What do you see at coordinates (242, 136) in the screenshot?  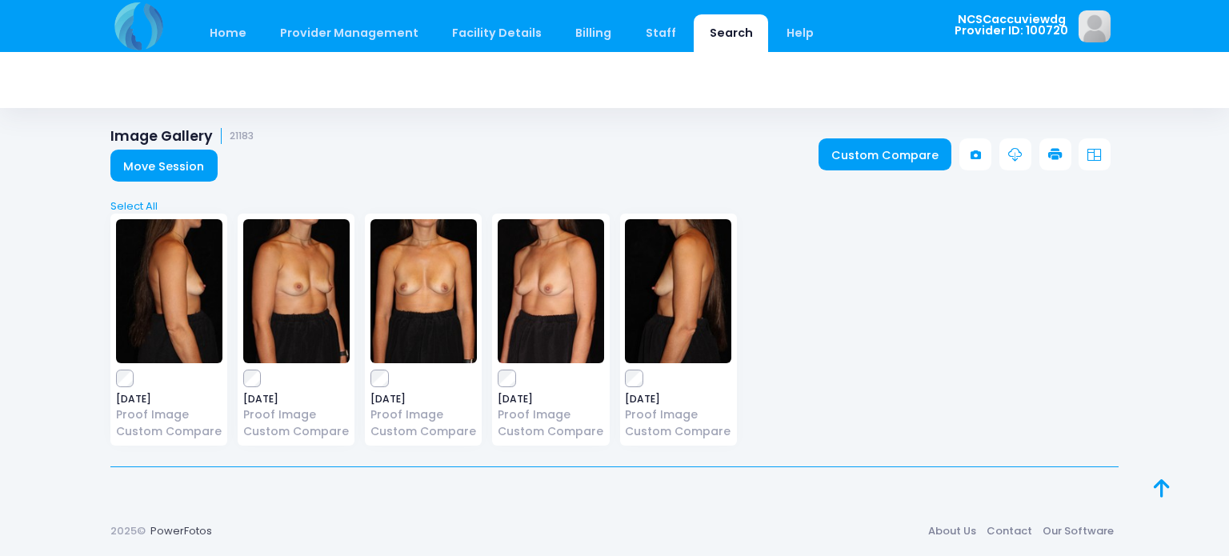 I see `small: 21183` at bounding box center [242, 136].